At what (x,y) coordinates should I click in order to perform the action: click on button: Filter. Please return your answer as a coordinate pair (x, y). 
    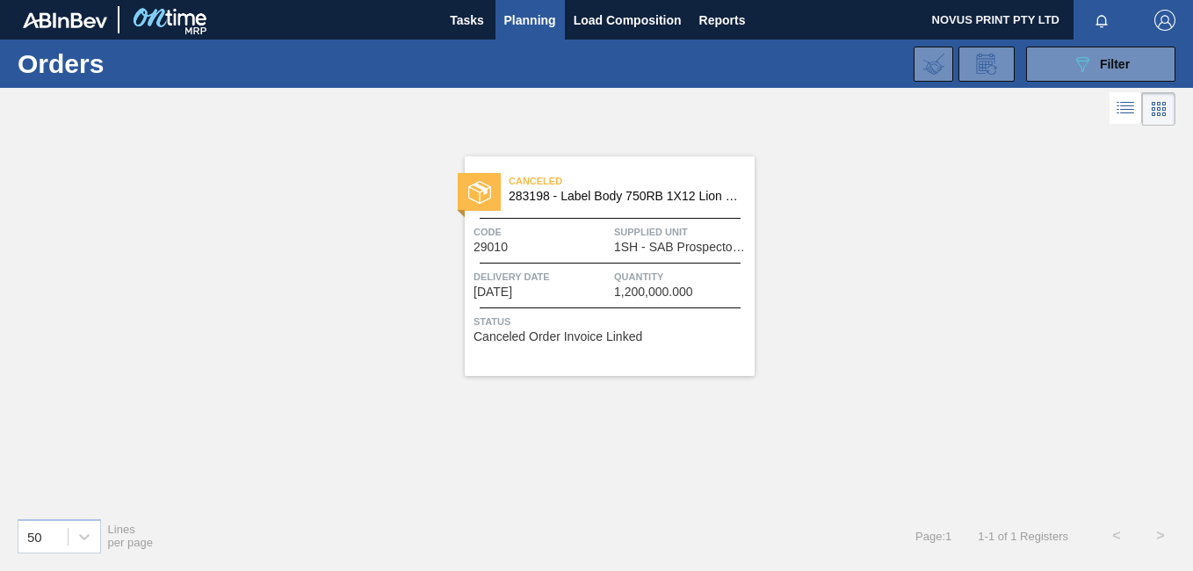
    Looking at the image, I should click on (1101, 64).